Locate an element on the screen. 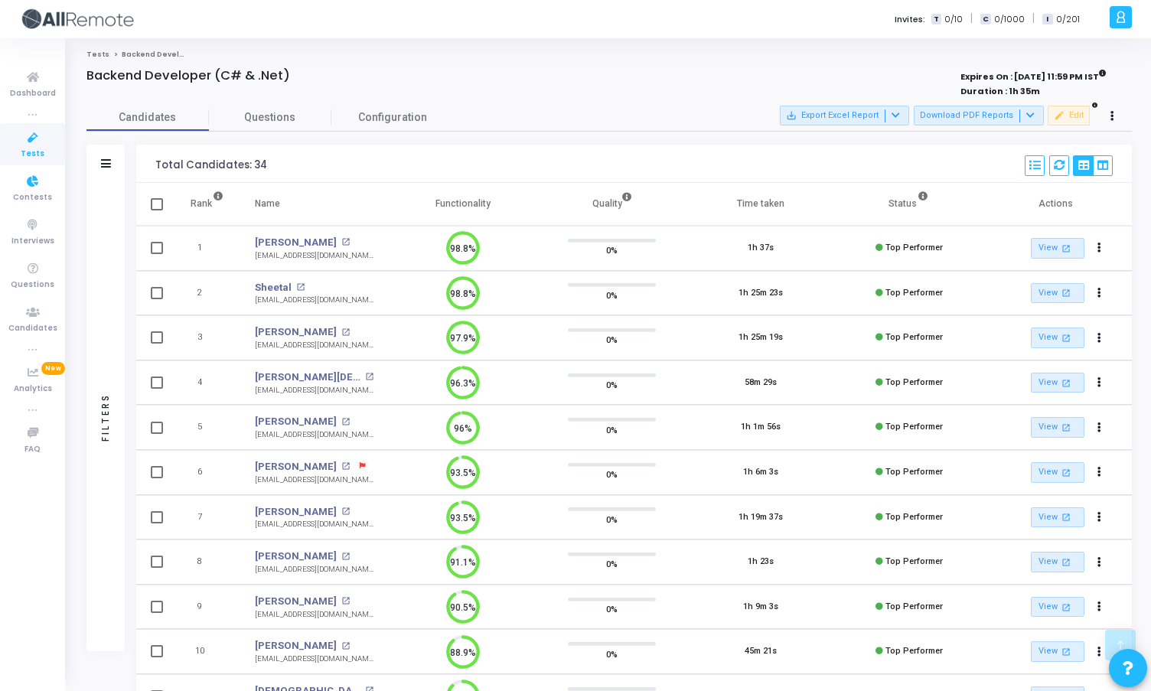 This screenshot has width=1151, height=691. div: Name is located at coordinates (267, 204).